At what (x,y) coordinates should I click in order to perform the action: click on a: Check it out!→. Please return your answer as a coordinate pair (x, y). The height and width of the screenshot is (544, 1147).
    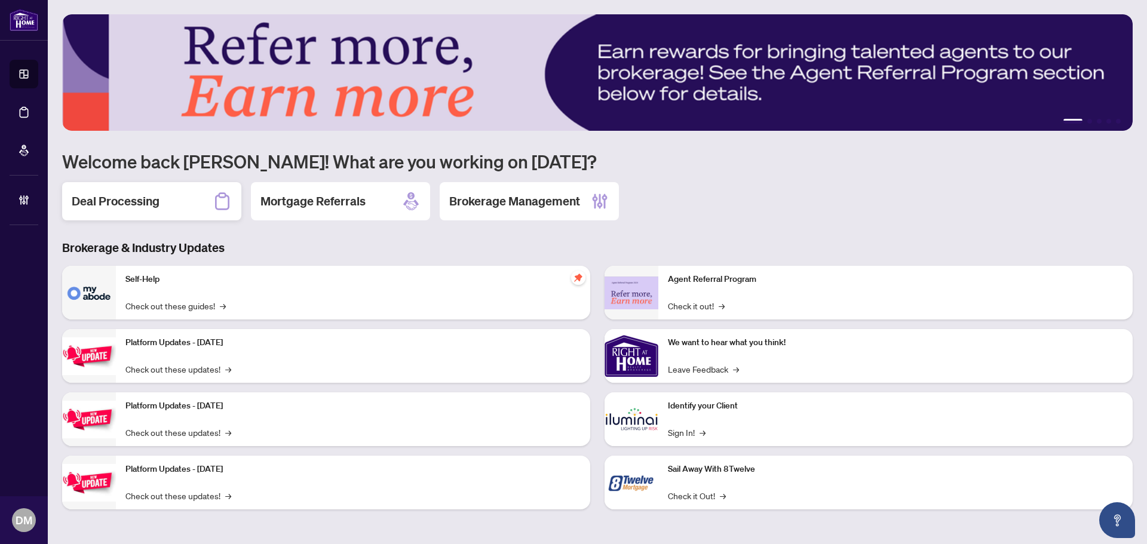
    Looking at the image, I should click on (696, 306).